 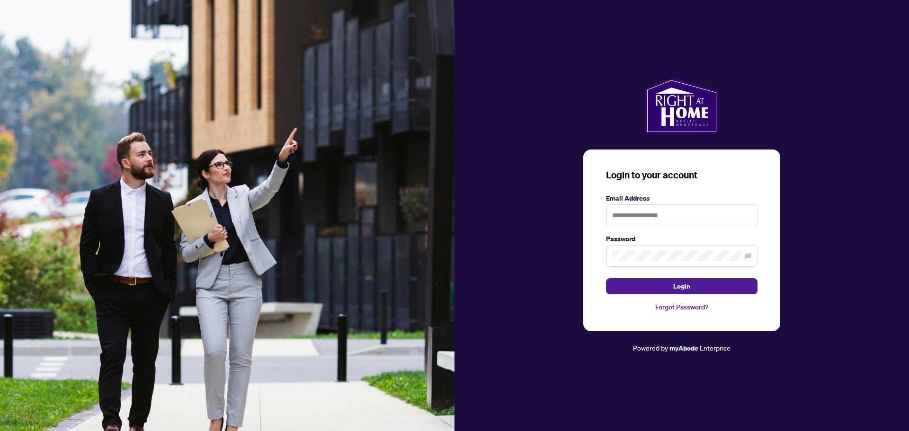 What do you see at coordinates (715, 348) in the screenshot?
I see `span: Enterprise` at bounding box center [715, 348].